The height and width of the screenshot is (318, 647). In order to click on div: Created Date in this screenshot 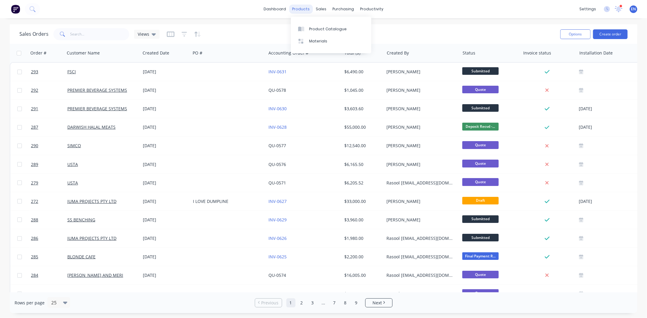, I will do `click(156, 53)`.